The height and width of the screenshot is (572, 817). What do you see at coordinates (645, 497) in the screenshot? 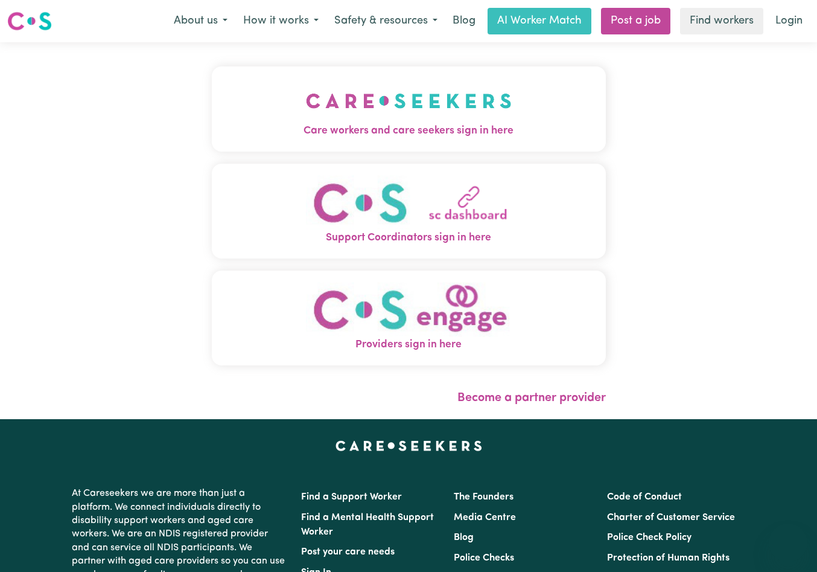
I see `a: Code of Conduct` at bounding box center [645, 497].